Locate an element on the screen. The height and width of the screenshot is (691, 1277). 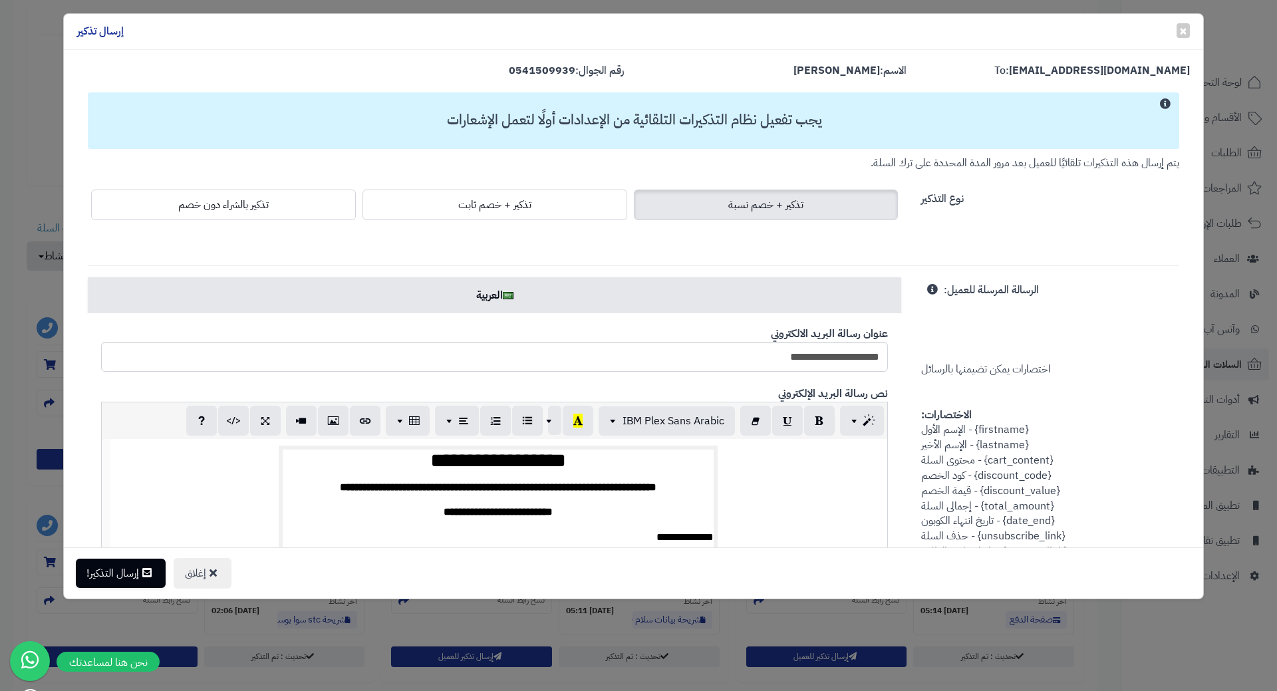
span: تذكير بالشراء دون خصم is located at coordinates (224, 205).